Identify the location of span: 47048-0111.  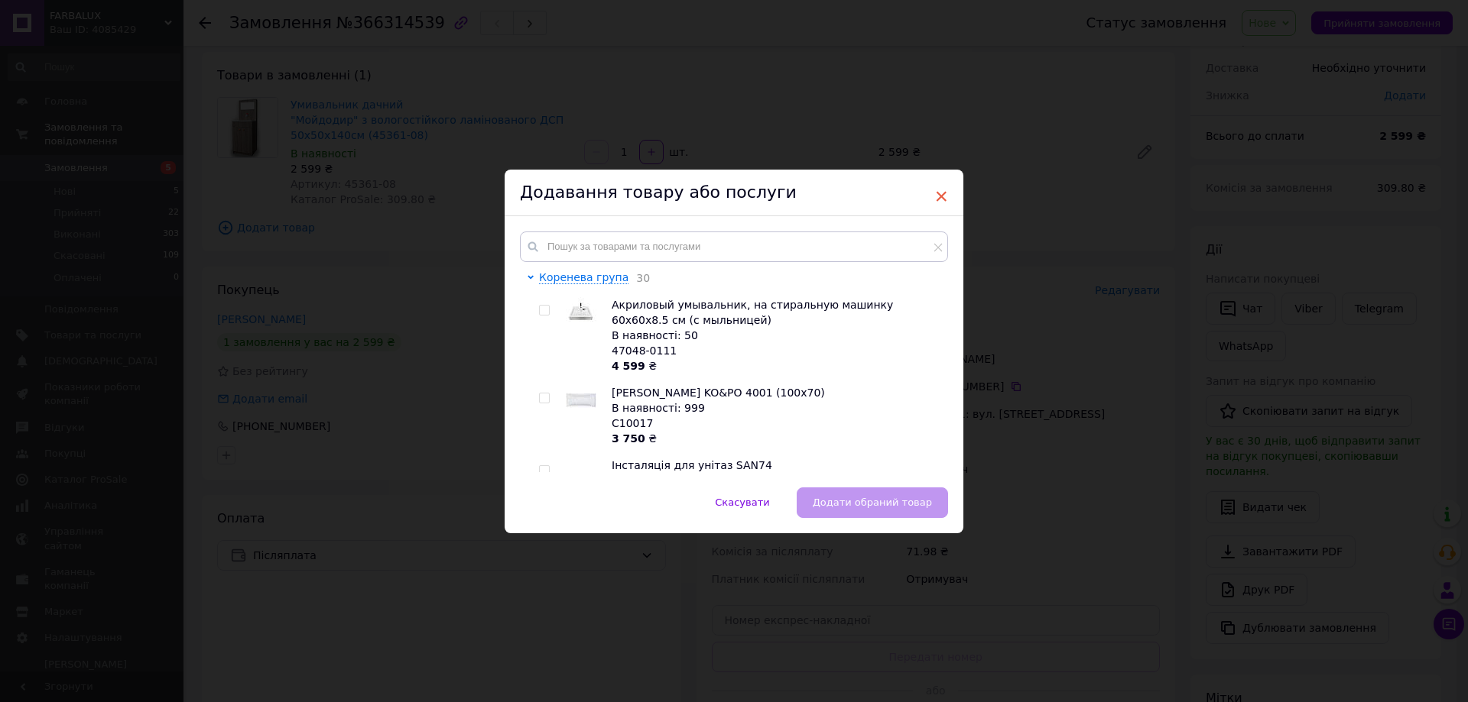
(644, 351).